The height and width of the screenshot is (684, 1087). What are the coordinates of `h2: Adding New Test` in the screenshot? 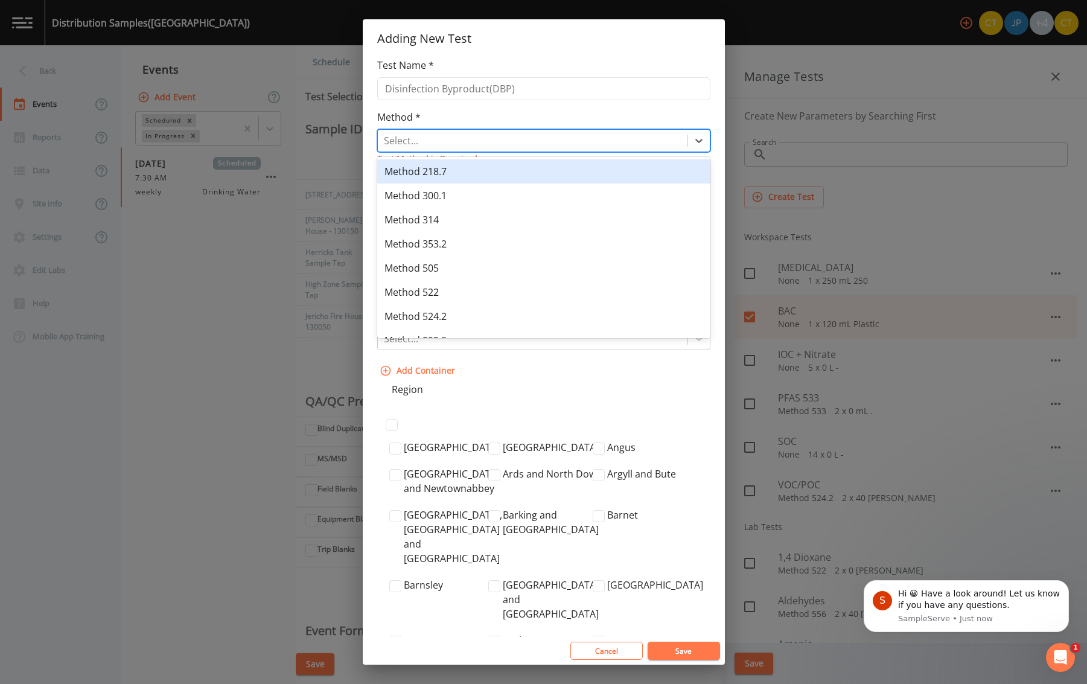 It's located at (544, 39).